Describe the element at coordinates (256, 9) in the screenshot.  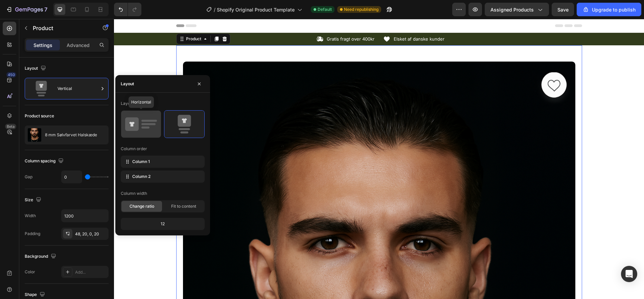
I see `span: Shopify Original Product Template` at that location.